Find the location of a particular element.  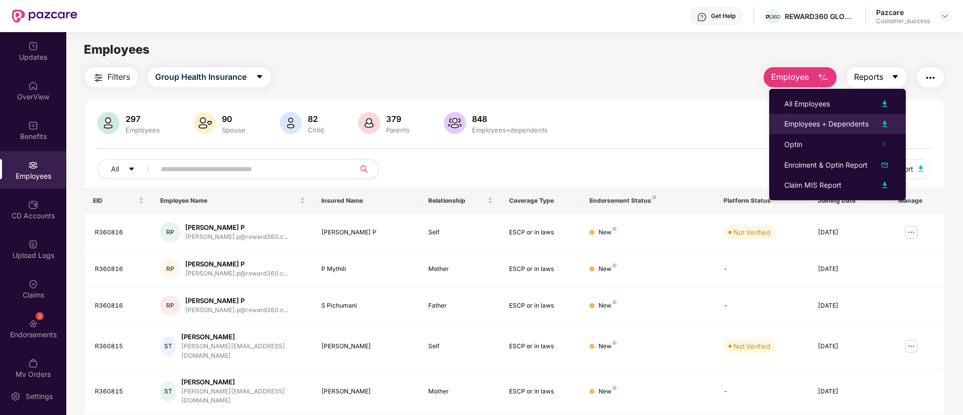

button: Group Health Insurancecaret-down is located at coordinates (209, 77).